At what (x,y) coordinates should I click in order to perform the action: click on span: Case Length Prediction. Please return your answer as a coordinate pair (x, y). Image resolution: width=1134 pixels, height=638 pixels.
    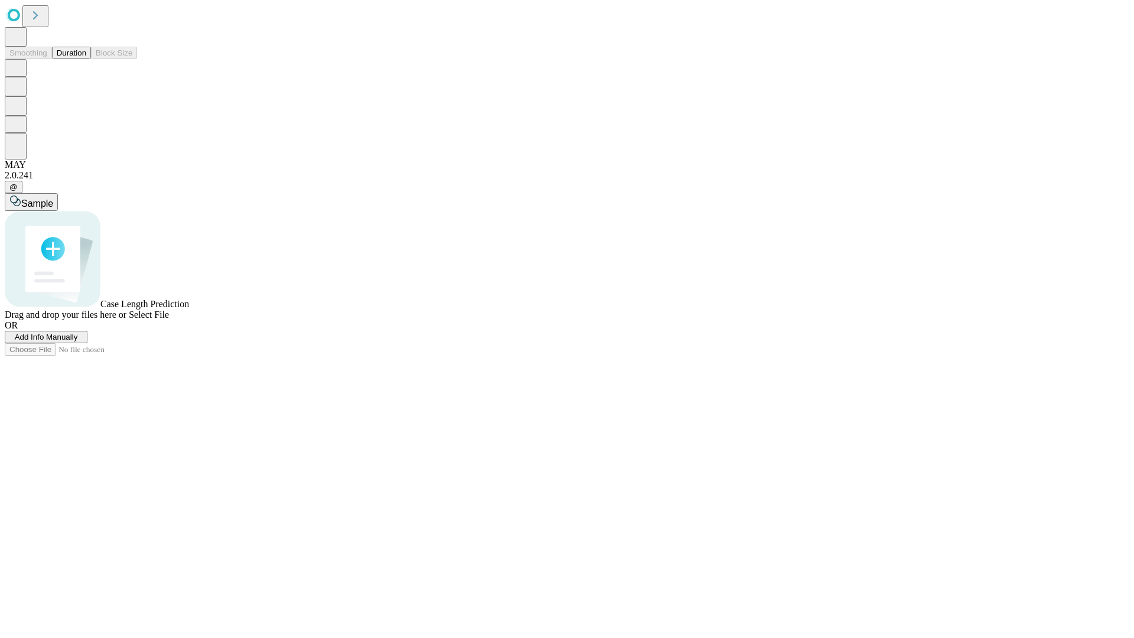
    Looking at the image, I should click on (145, 303).